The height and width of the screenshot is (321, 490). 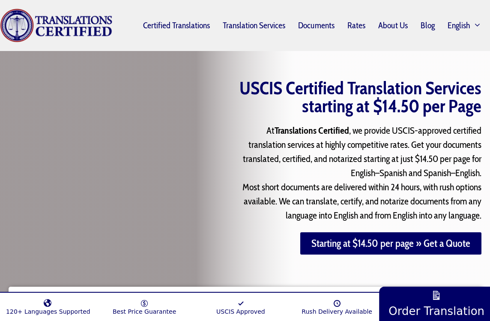 What do you see at coordinates (337, 312) in the screenshot?
I see `span: Rush Delivery Available` at bounding box center [337, 312].